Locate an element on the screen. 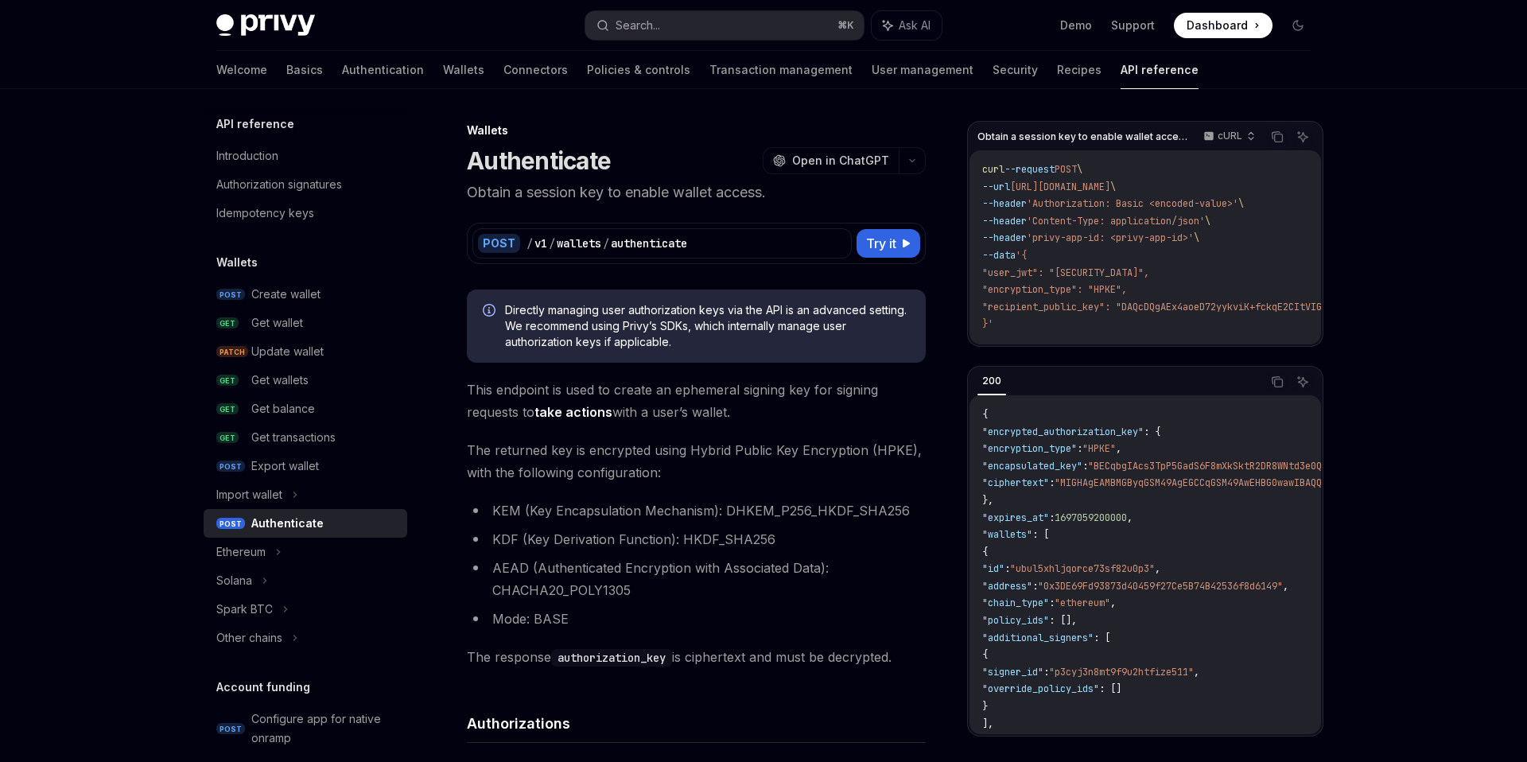 The image size is (1527, 762). a: GETGet balance is located at coordinates (305, 409).